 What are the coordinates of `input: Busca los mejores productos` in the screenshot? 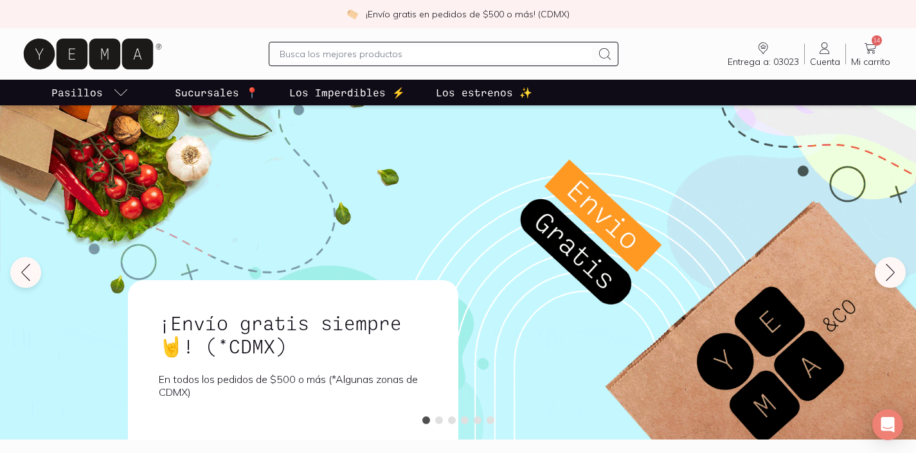 It's located at (436, 54).